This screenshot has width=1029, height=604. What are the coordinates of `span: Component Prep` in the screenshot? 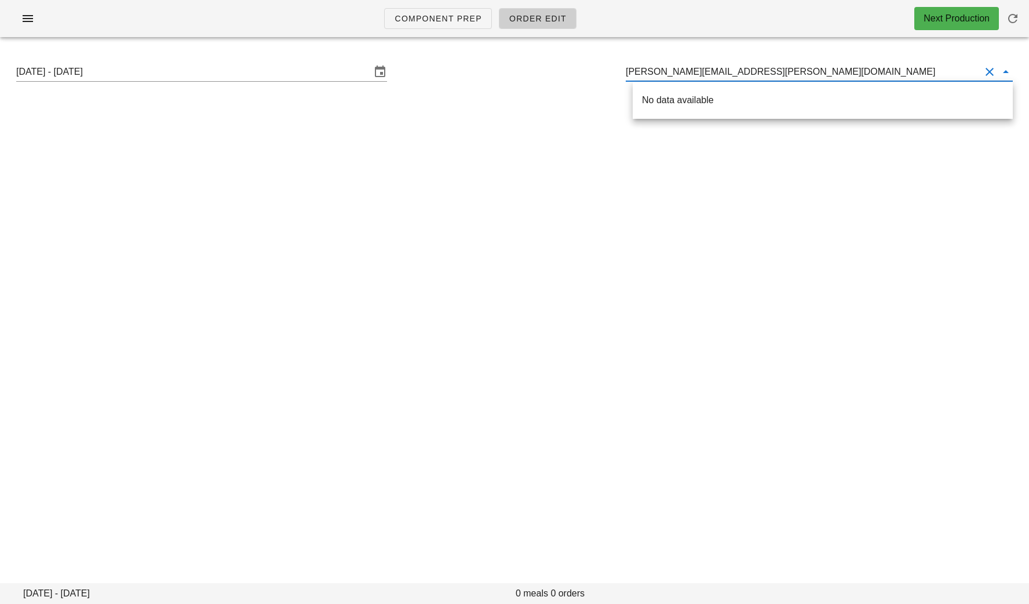 It's located at (438, 19).